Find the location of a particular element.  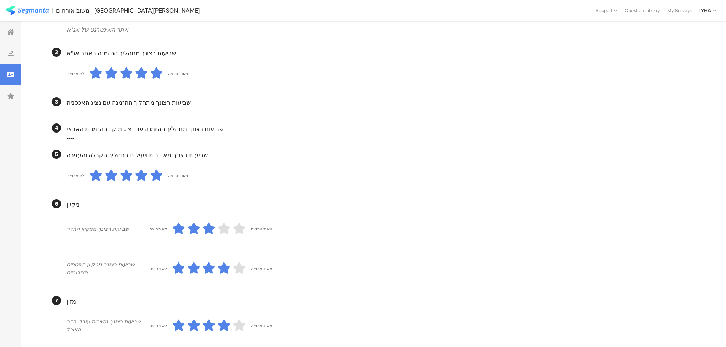

div: 6 is located at coordinates (56, 204).